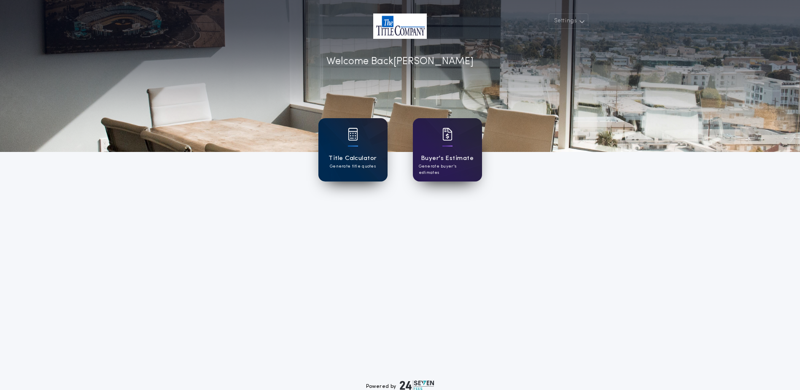  I want to click on p: Generate title quotes, so click(352, 166).